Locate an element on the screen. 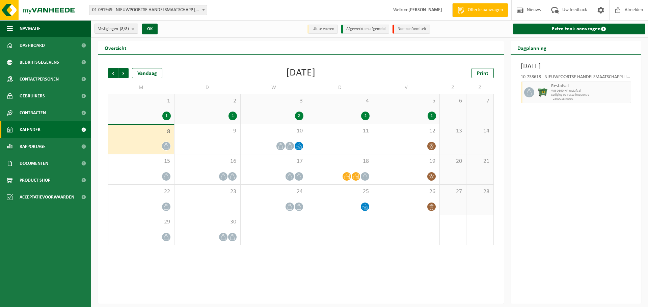  span: 20 is located at coordinates (453, 162).